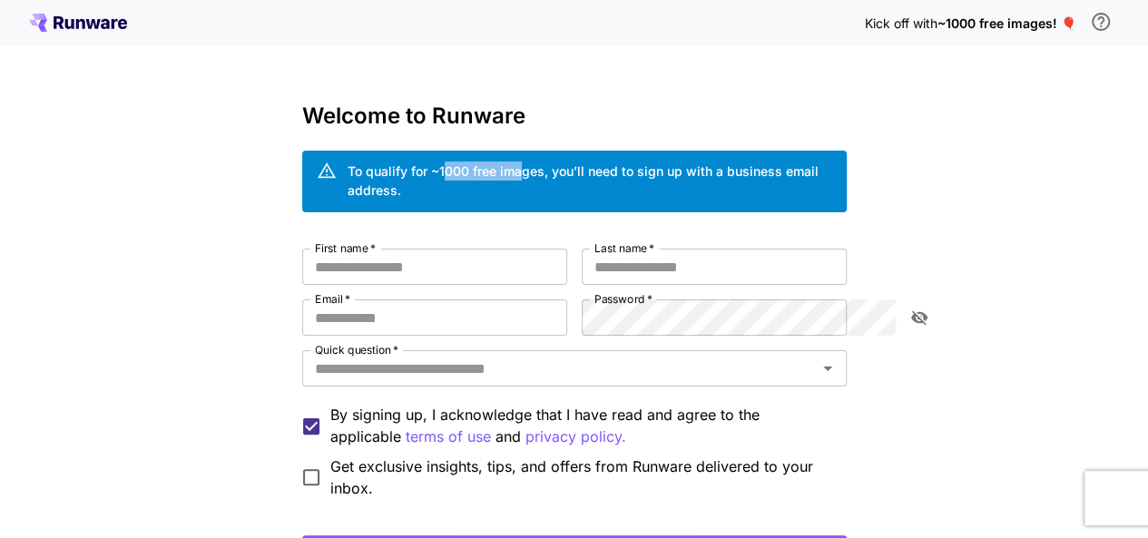 Image resolution: width=1148 pixels, height=538 pixels. I want to click on button: toggle password visibility, so click(919, 318).